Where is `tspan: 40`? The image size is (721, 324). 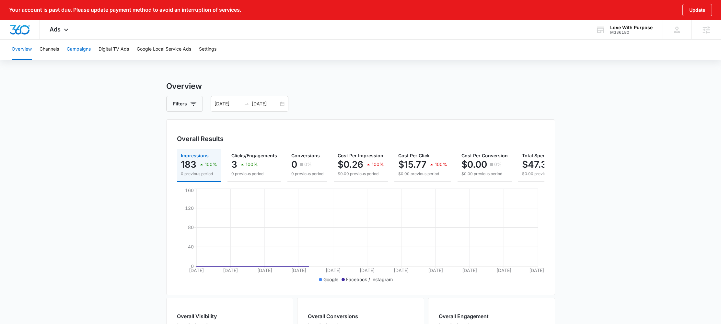
tspan: 40 is located at coordinates (191, 246).